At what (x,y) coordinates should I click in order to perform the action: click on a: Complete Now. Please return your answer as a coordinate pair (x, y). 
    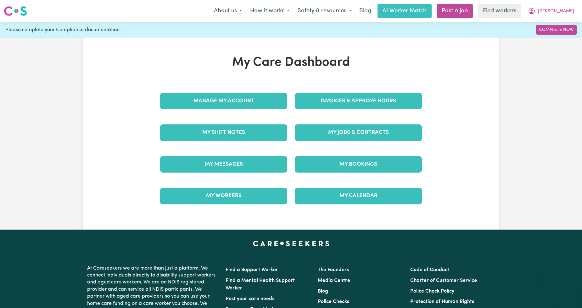
    Looking at the image, I should click on (556, 30).